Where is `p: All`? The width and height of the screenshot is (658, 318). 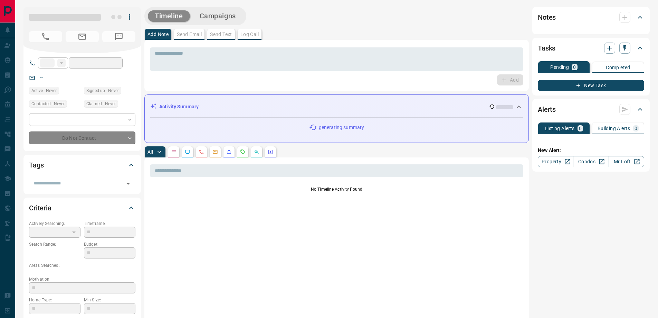 p: All is located at coordinates (150, 152).